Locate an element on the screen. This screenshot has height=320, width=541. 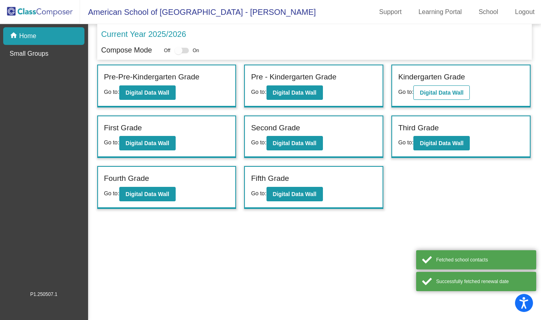
a: Logout is located at coordinates (525, 12).